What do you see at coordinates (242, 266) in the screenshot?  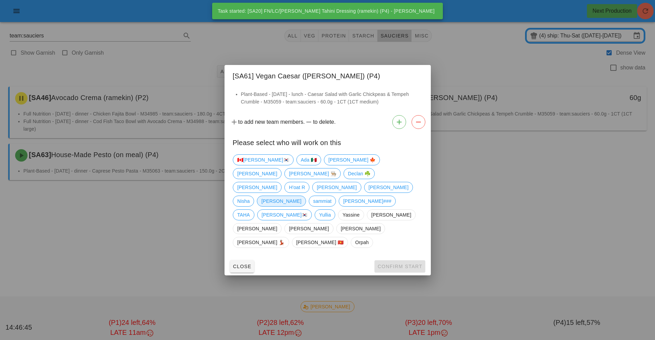 I see `button: Close` at bounding box center [242, 266].